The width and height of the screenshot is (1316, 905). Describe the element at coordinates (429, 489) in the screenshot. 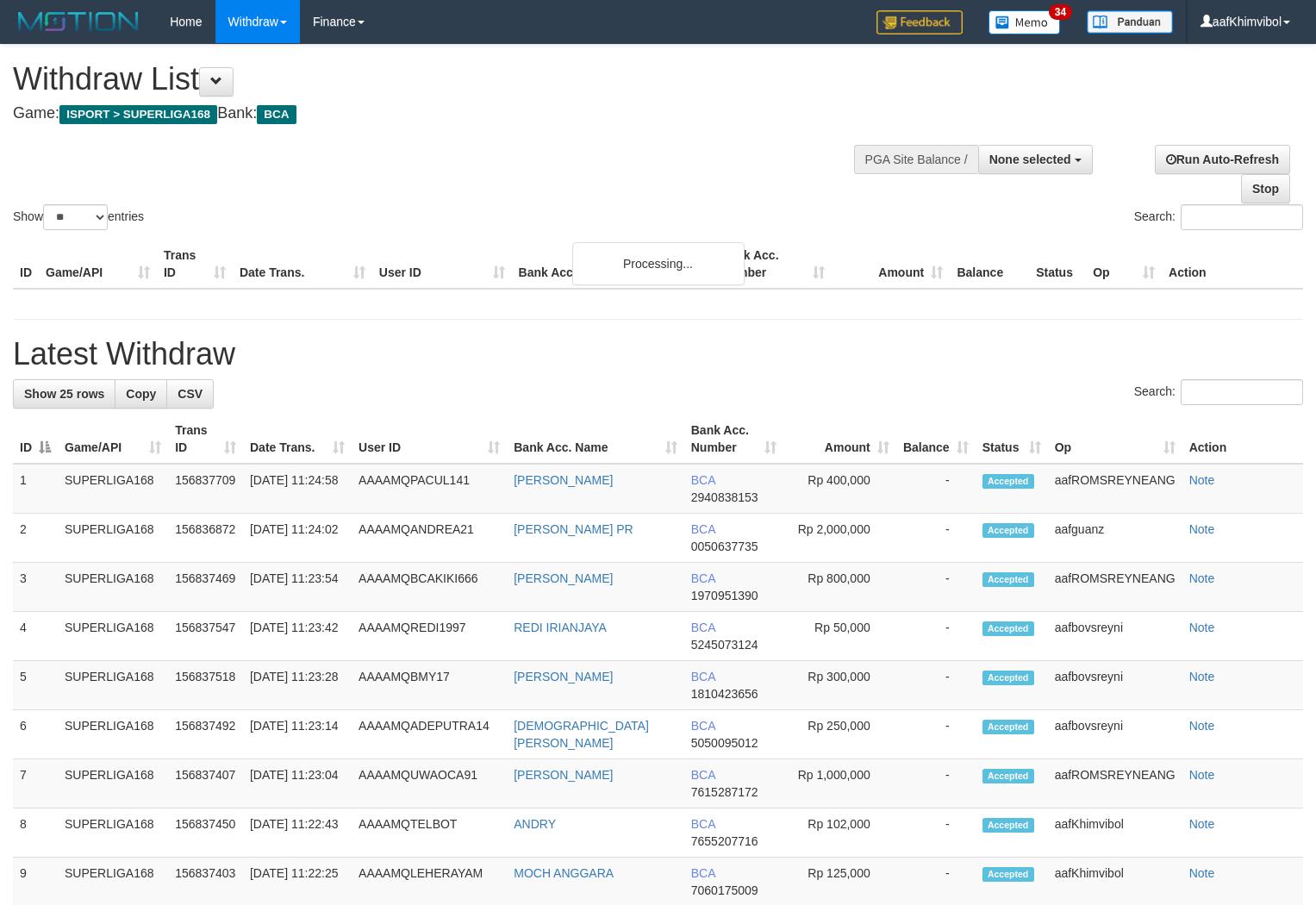

I see `td: AAAAMQPACUL141` at that location.